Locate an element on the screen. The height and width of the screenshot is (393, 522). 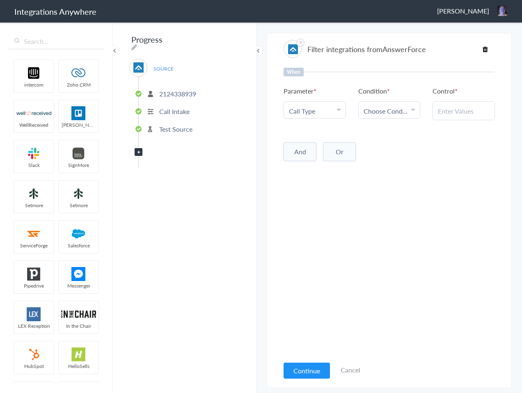
span: In the Chair is located at coordinates (78, 326).